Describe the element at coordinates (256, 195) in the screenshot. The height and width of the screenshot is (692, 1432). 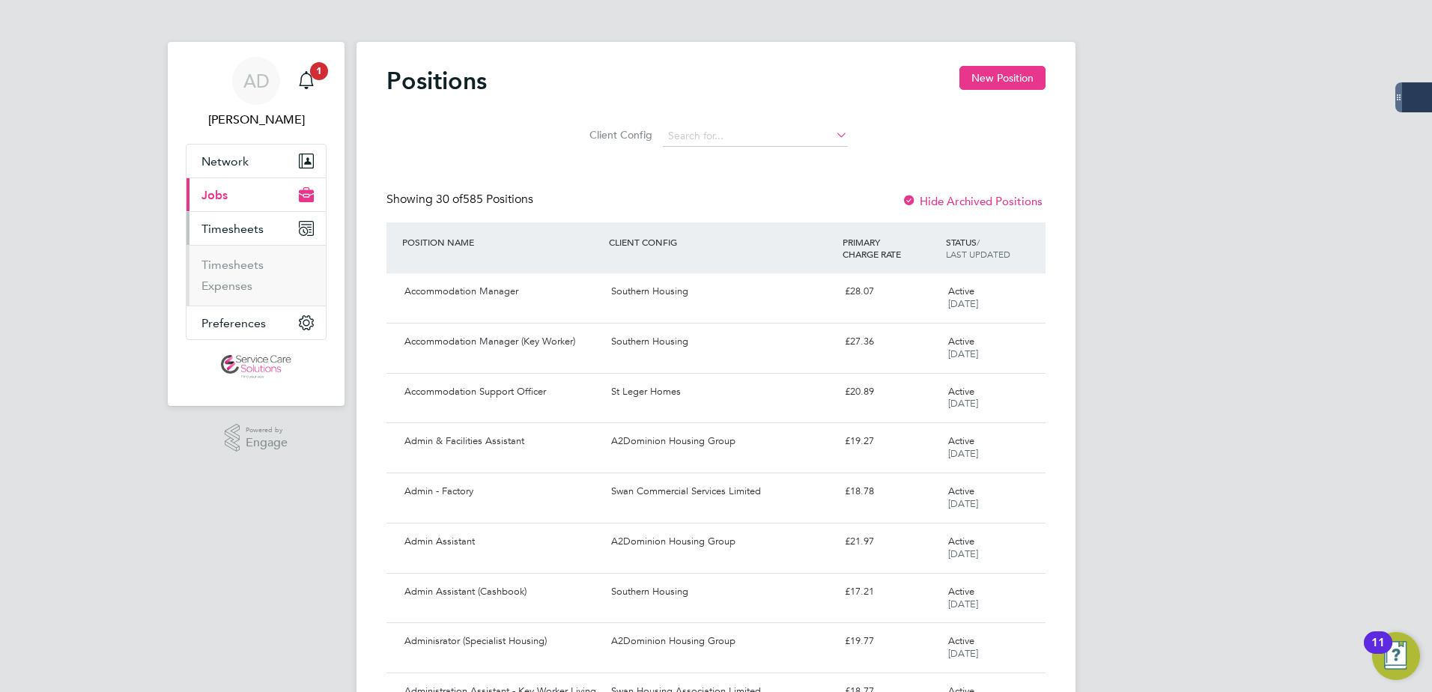
I see `button: Jobs` at that location.